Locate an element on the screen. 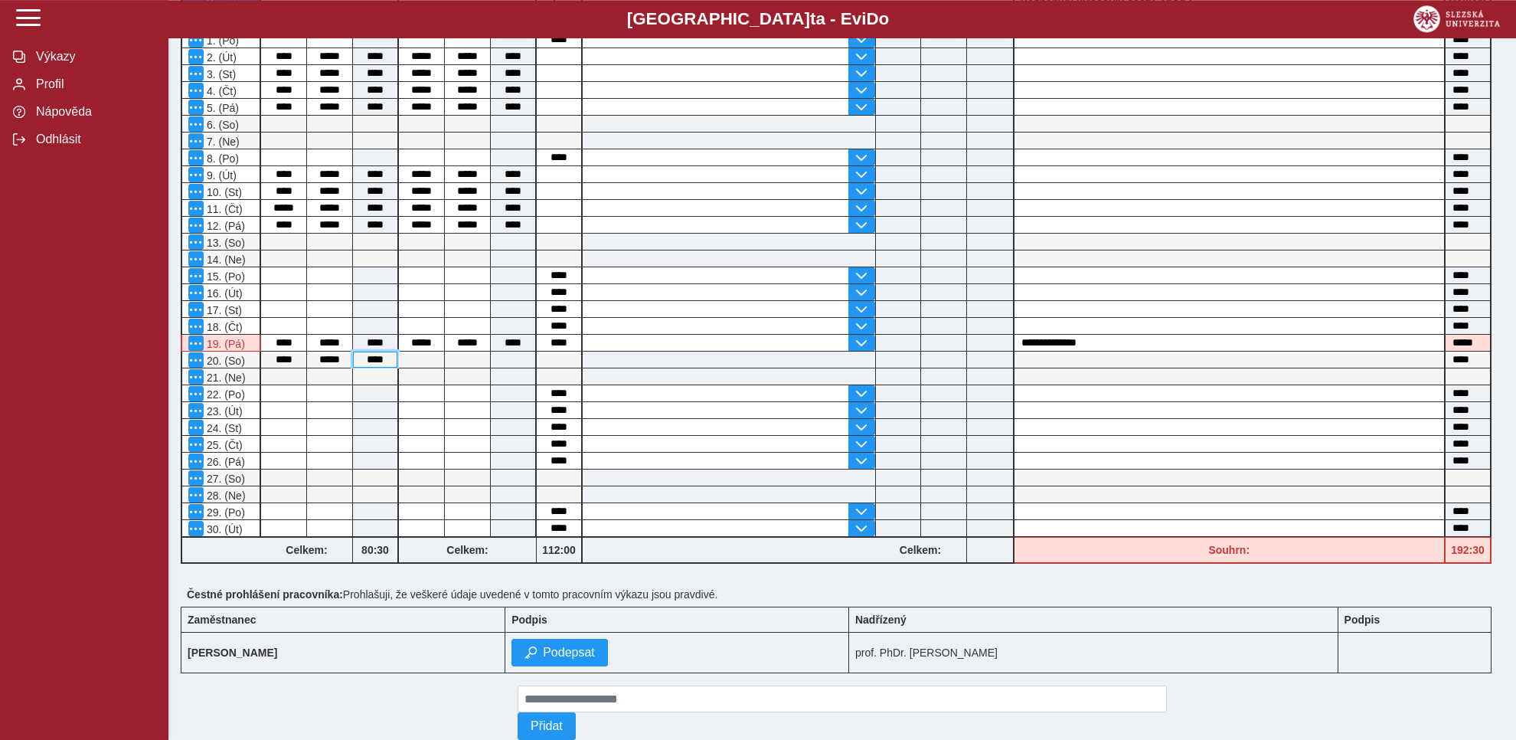 This screenshot has width=1516, height=740. span: Profil is located at coordinates (93, 84).